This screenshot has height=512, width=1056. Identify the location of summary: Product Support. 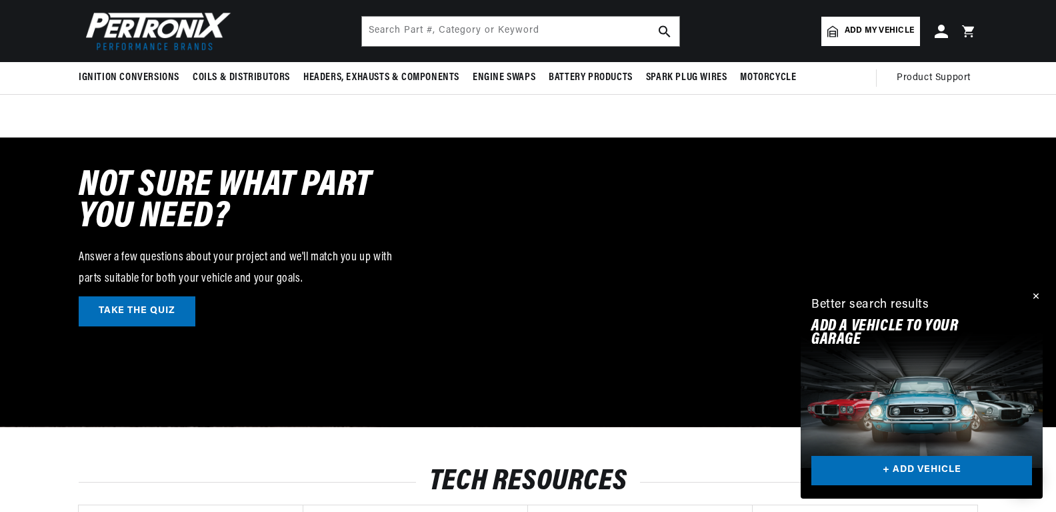
(937, 78).